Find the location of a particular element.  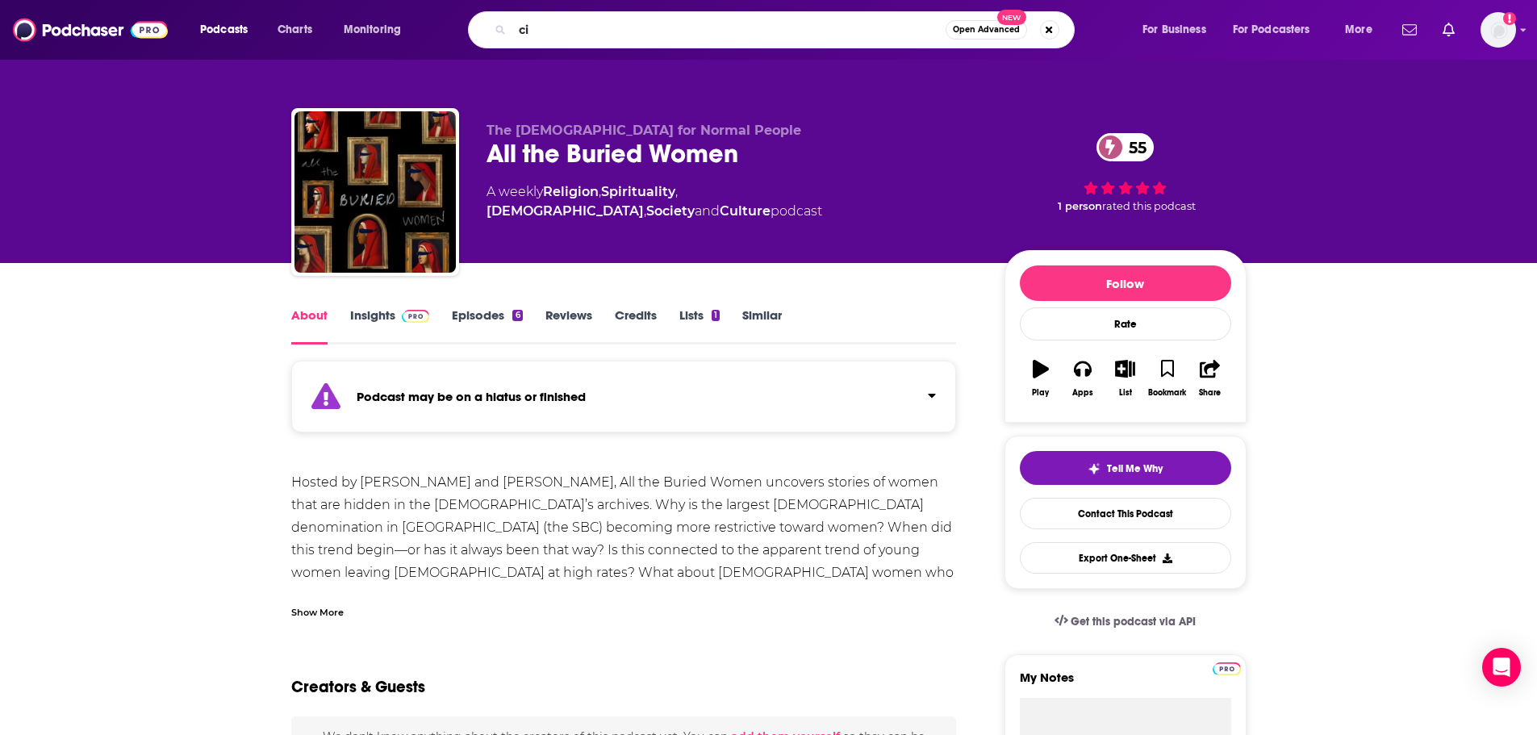

span: 55 is located at coordinates (1134, 147).